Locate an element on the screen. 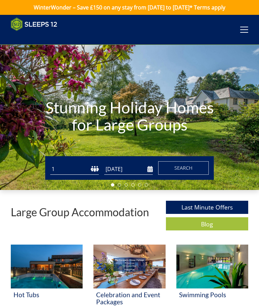 This screenshot has width=259, height=307. img: 'Hot Tubs' - Large Group Accommodation Holiday Ideas is located at coordinates (47, 266).